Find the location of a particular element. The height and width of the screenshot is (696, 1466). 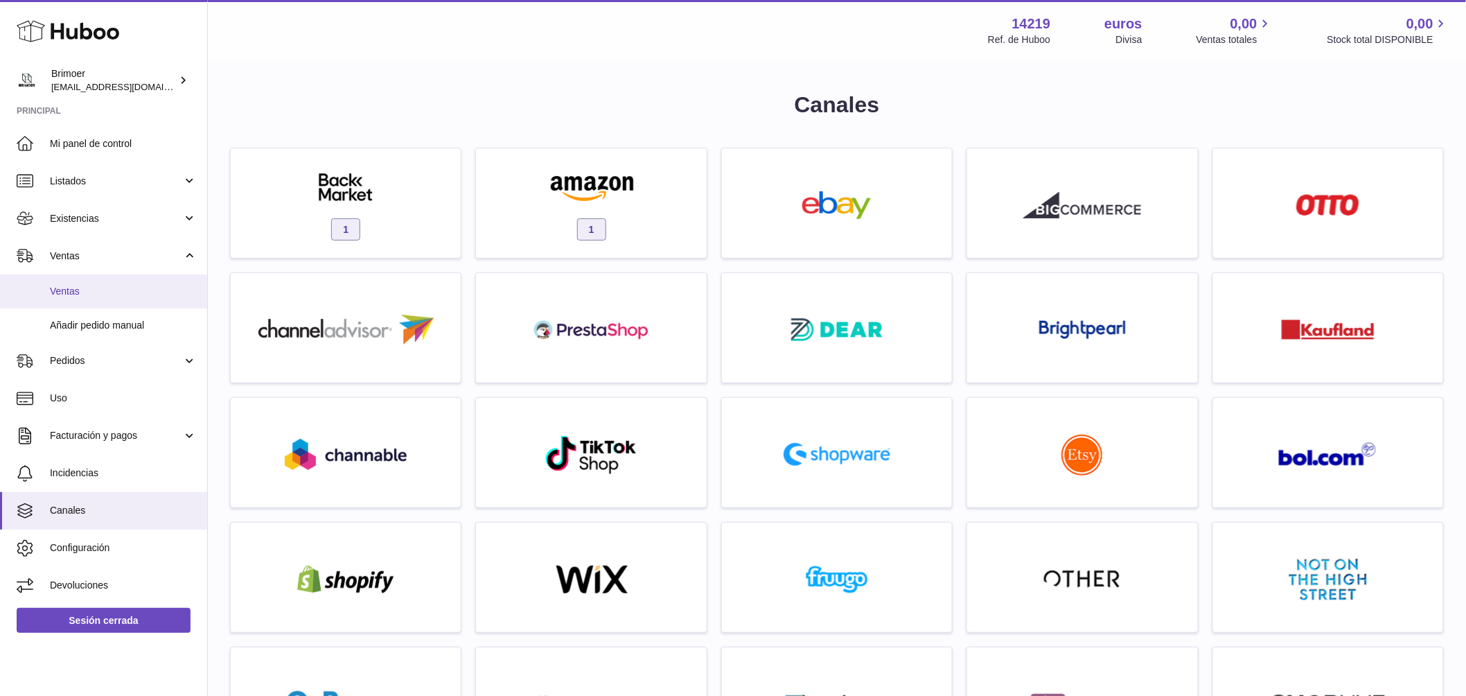

img: tienda de tiktok roseta is located at coordinates (591, 455).